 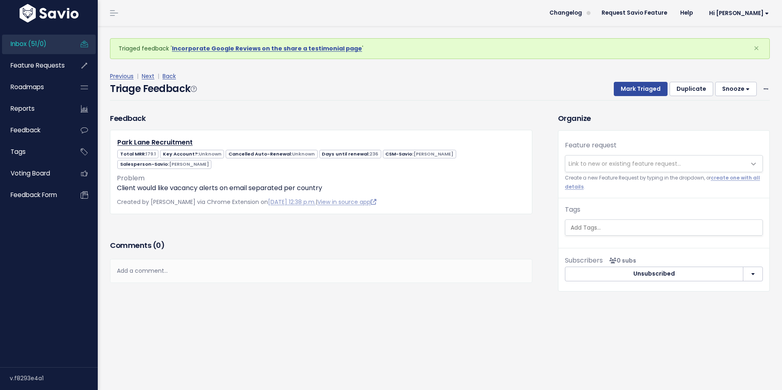 I want to click on h4: Triage Feedback, so click(x=153, y=89).